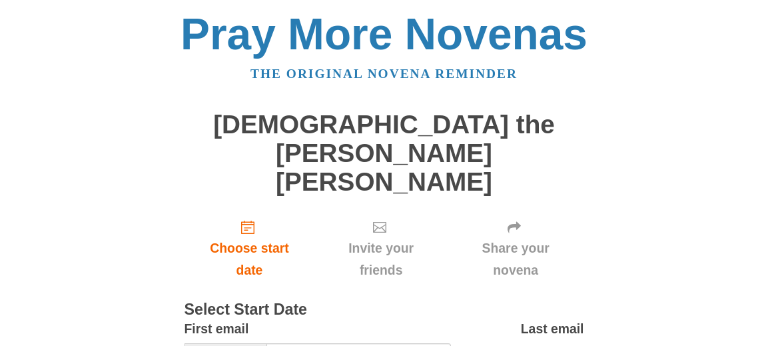 Image resolution: width=768 pixels, height=346 pixels. I want to click on span: Share your novena, so click(516, 259).